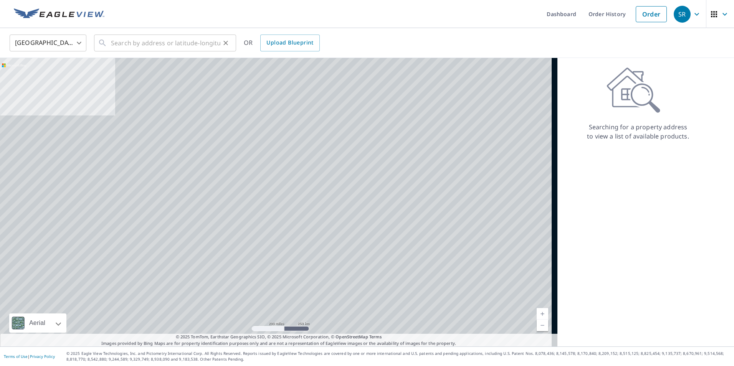 Image resolution: width=734 pixels, height=366 pixels. Describe the element at coordinates (543, 326) in the screenshot. I see `a: Current Level 5, Zoom Out` at that location.